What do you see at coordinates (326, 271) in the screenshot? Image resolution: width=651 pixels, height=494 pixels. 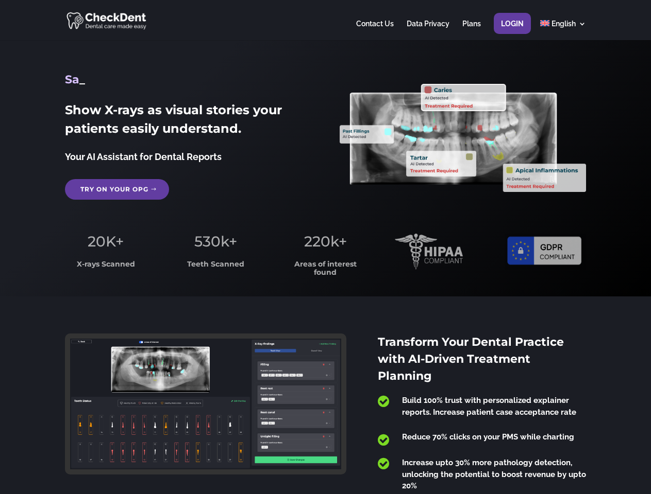 I see `h3: Areas of interest found` at bounding box center [326, 271].